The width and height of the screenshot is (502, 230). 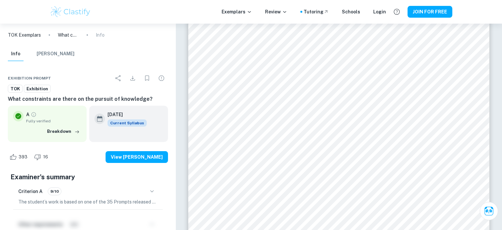 I want to click on h5: Examiner's summary, so click(x=88, y=177).